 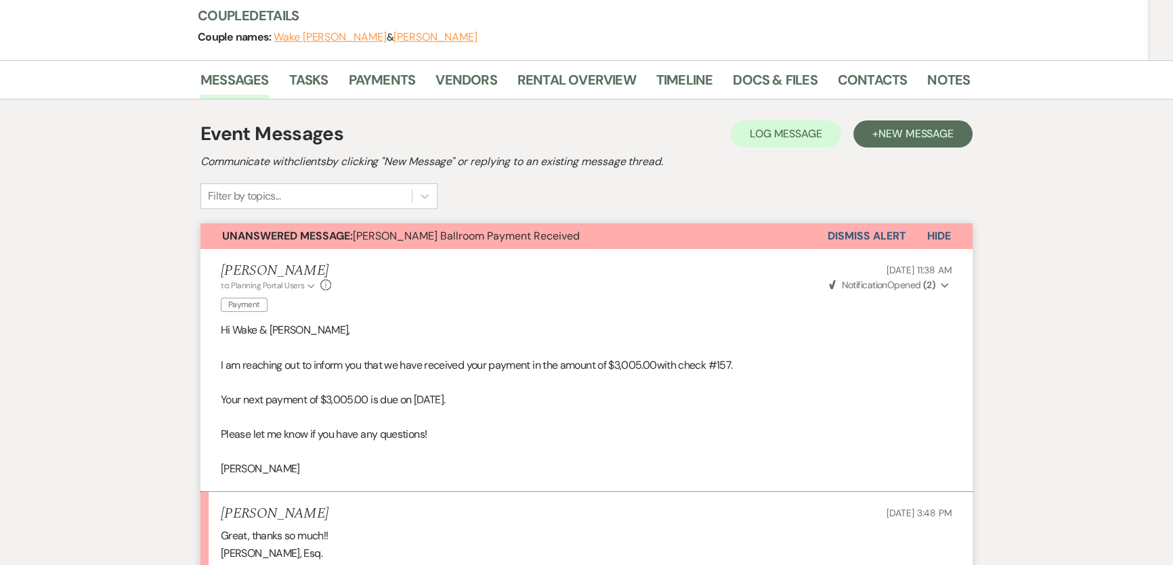 What do you see at coordinates (234, 84) in the screenshot?
I see `a: Messages` at bounding box center [234, 84].